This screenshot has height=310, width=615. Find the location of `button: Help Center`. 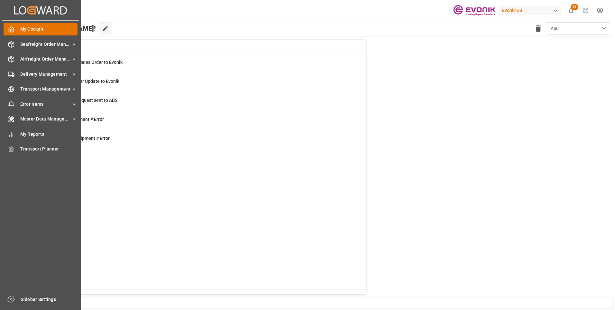

button: Help Center is located at coordinates (586, 10).